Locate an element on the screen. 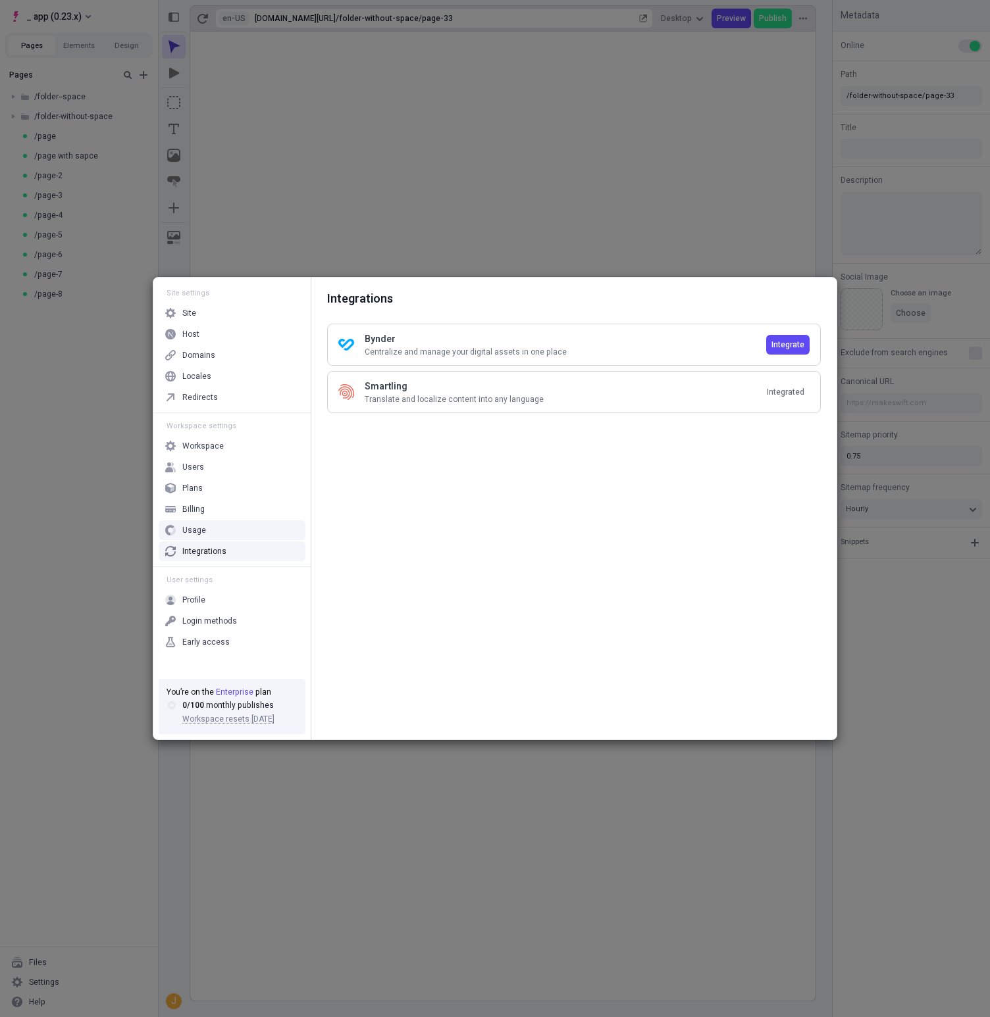  div: Profile is located at coordinates (193, 600).